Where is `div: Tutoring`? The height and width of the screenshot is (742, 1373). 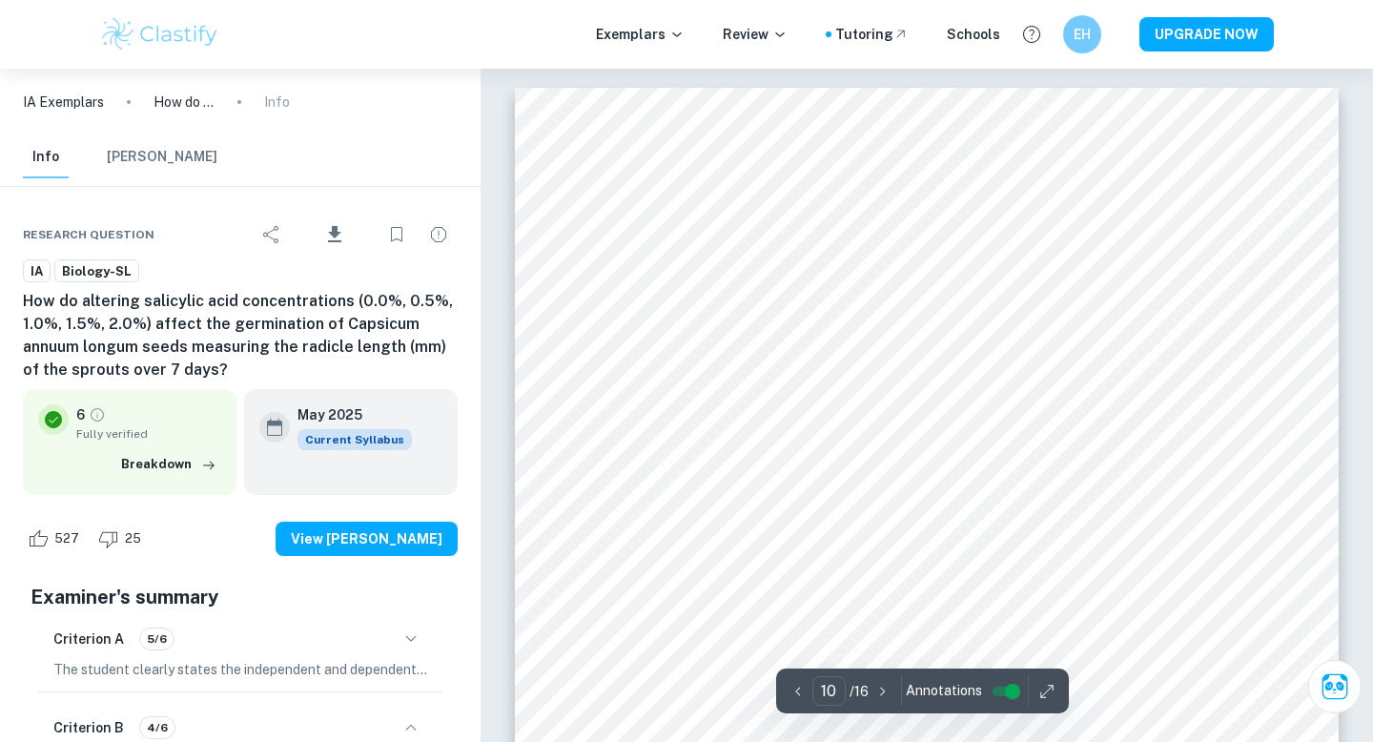
div: Tutoring is located at coordinates (871, 34).